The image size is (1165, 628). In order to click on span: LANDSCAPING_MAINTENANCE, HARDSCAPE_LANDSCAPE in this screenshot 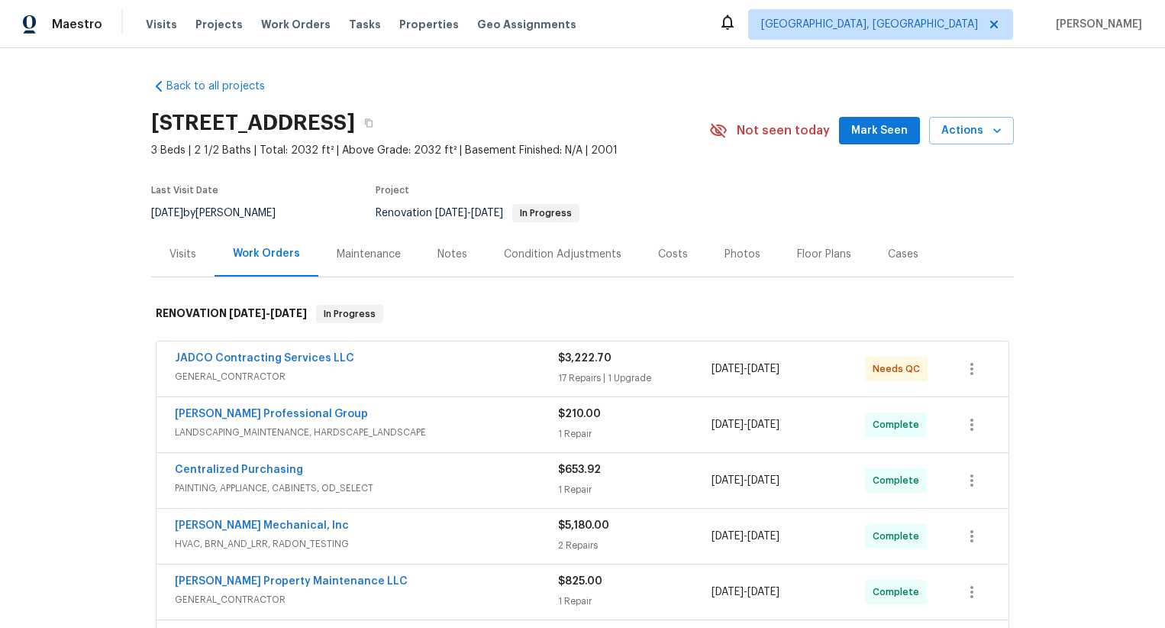, I will do `click(366, 432)`.